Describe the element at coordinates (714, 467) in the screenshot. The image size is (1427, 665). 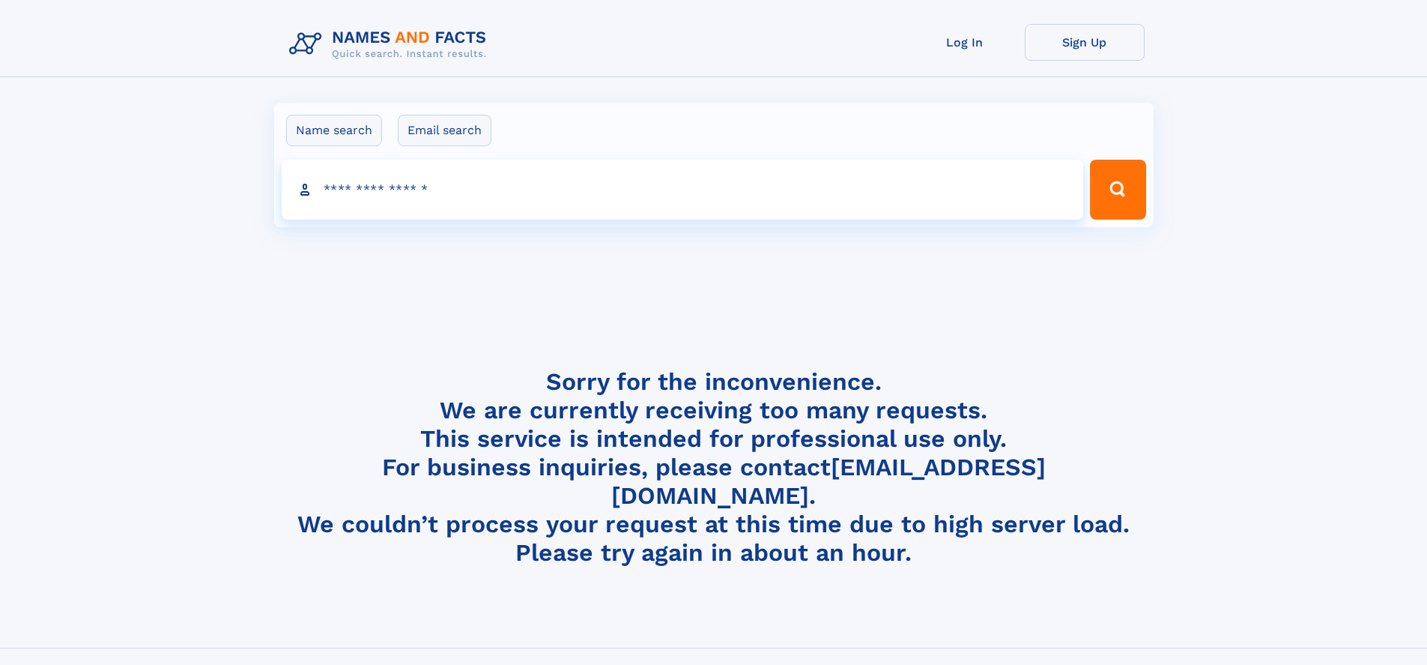
I see `h4: Sorry for the inconvenience. We are currently receiving too many requests. This service is intend...` at that location.